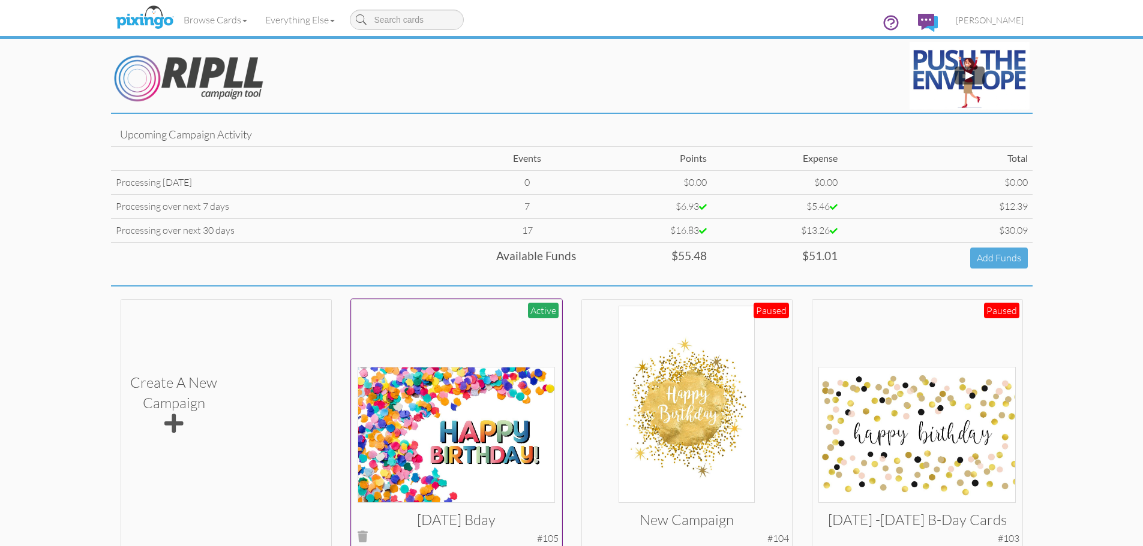 The width and height of the screenshot is (1143, 546). I want to click on div: Active, so click(543, 311).